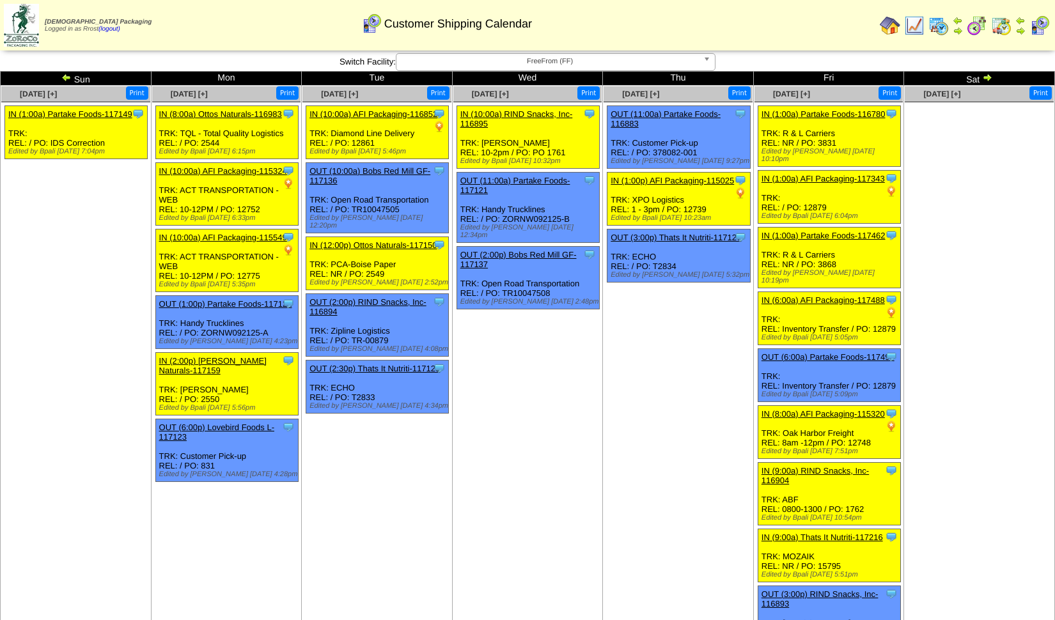  I want to click on a: OUT (1:00p) Partake Foods-117122, so click(226, 304).